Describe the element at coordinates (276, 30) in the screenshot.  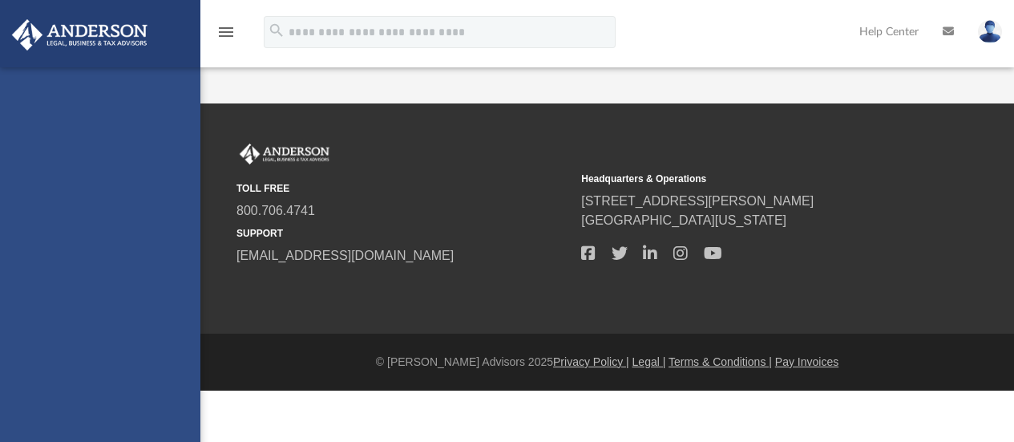
I see `i: search` at that location.